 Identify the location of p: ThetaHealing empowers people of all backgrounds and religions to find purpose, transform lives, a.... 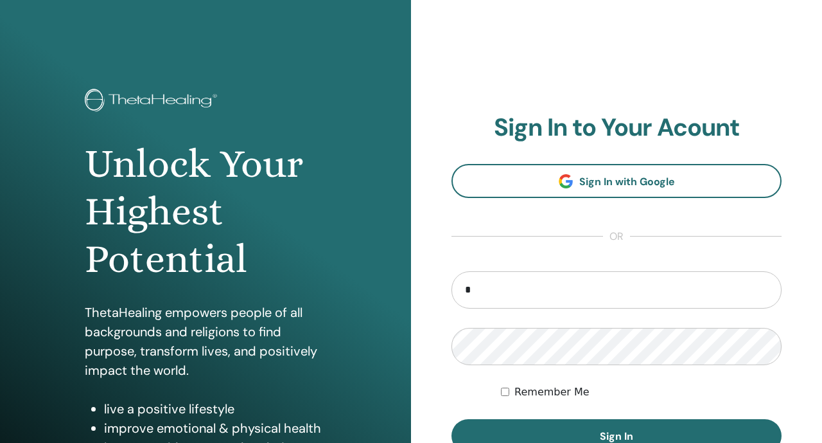
(206, 341).